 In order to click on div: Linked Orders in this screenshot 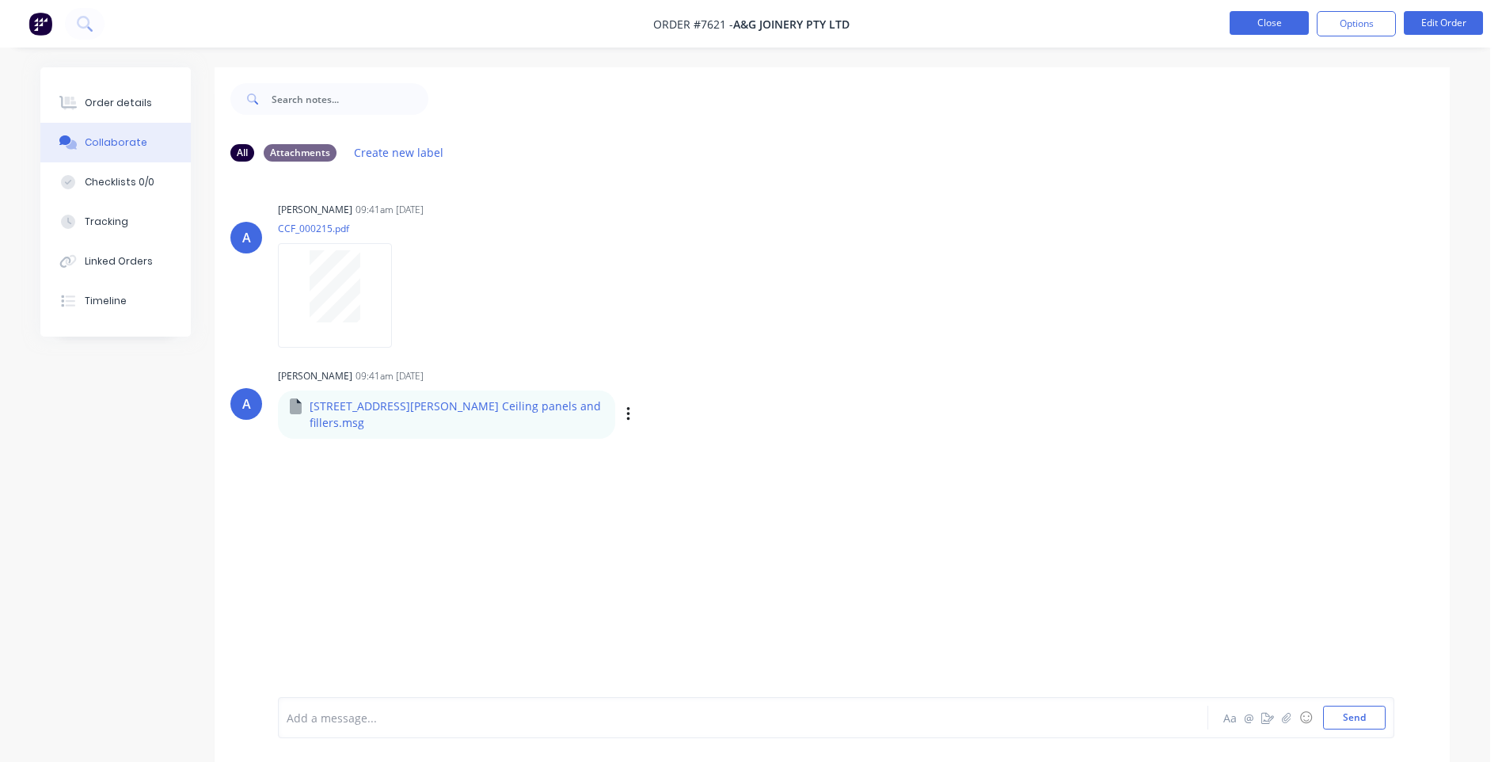, I will do `click(119, 261)`.